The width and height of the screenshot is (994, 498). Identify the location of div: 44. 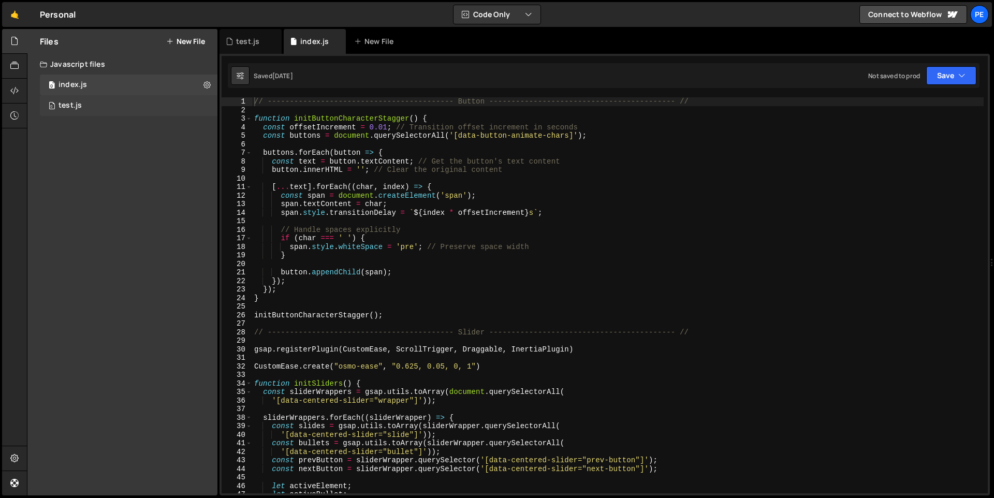
(237, 469).